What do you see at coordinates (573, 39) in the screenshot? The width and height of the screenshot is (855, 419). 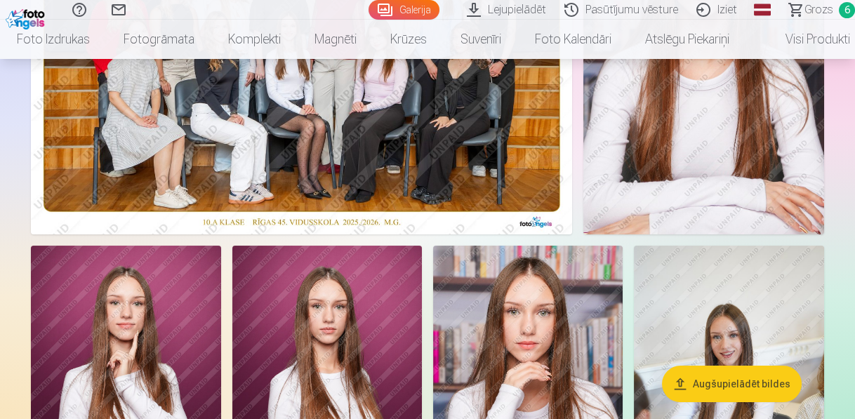 I see `a: Foto kalendāri` at bounding box center [573, 39].